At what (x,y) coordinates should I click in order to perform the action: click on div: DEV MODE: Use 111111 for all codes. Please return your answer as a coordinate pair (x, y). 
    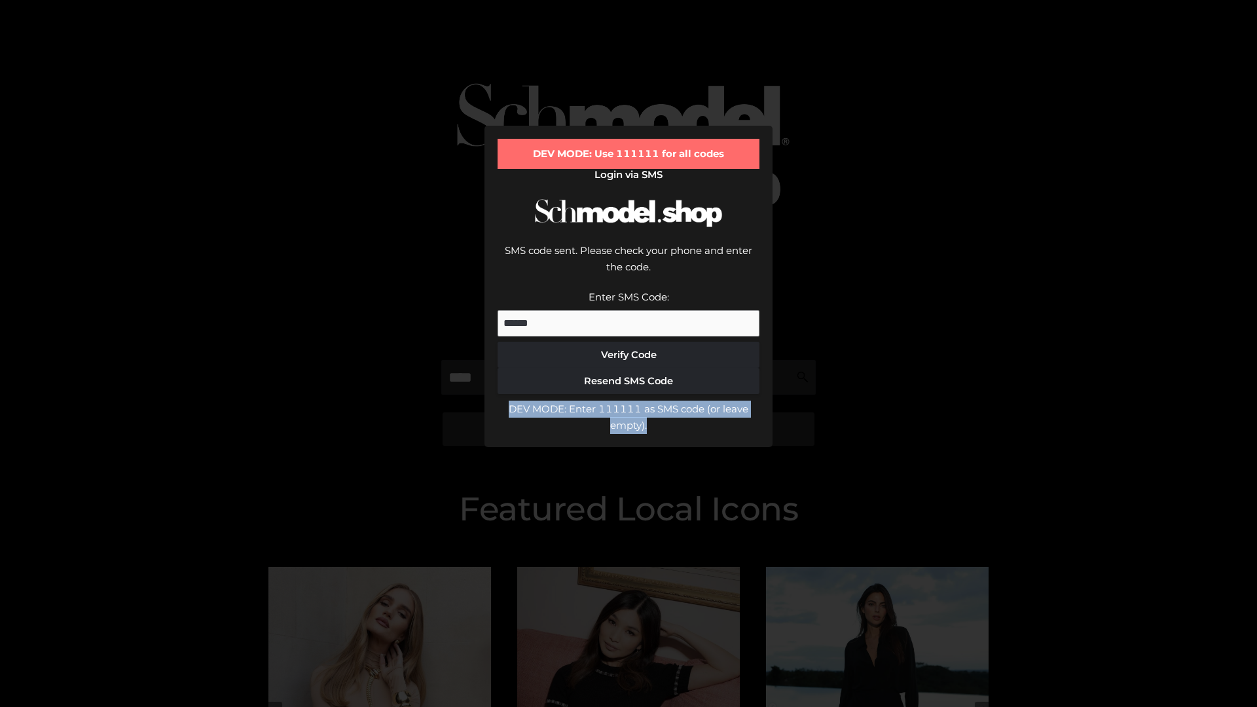
    Looking at the image, I should click on (629, 154).